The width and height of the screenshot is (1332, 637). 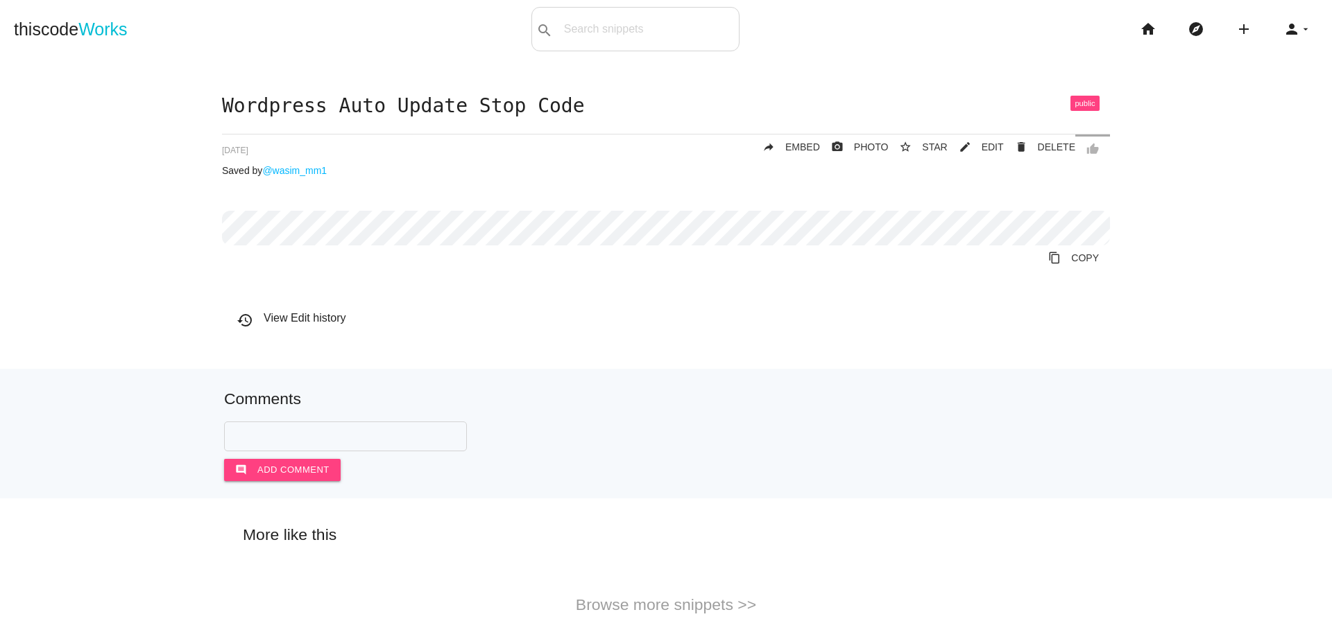 What do you see at coordinates (545, 29) in the screenshot?
I see `button: search` at bounding box center [545, 29].